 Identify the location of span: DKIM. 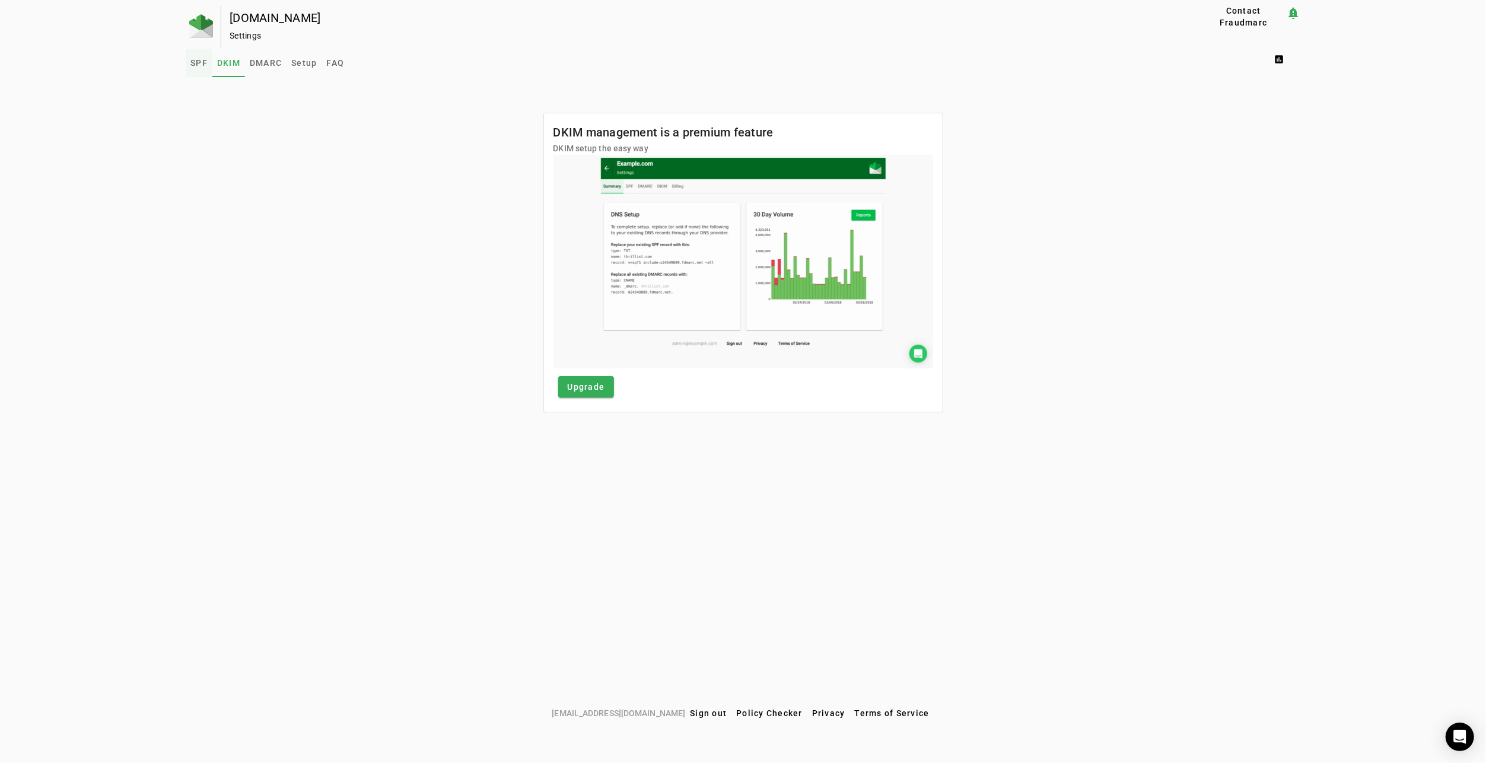
(228, 63).